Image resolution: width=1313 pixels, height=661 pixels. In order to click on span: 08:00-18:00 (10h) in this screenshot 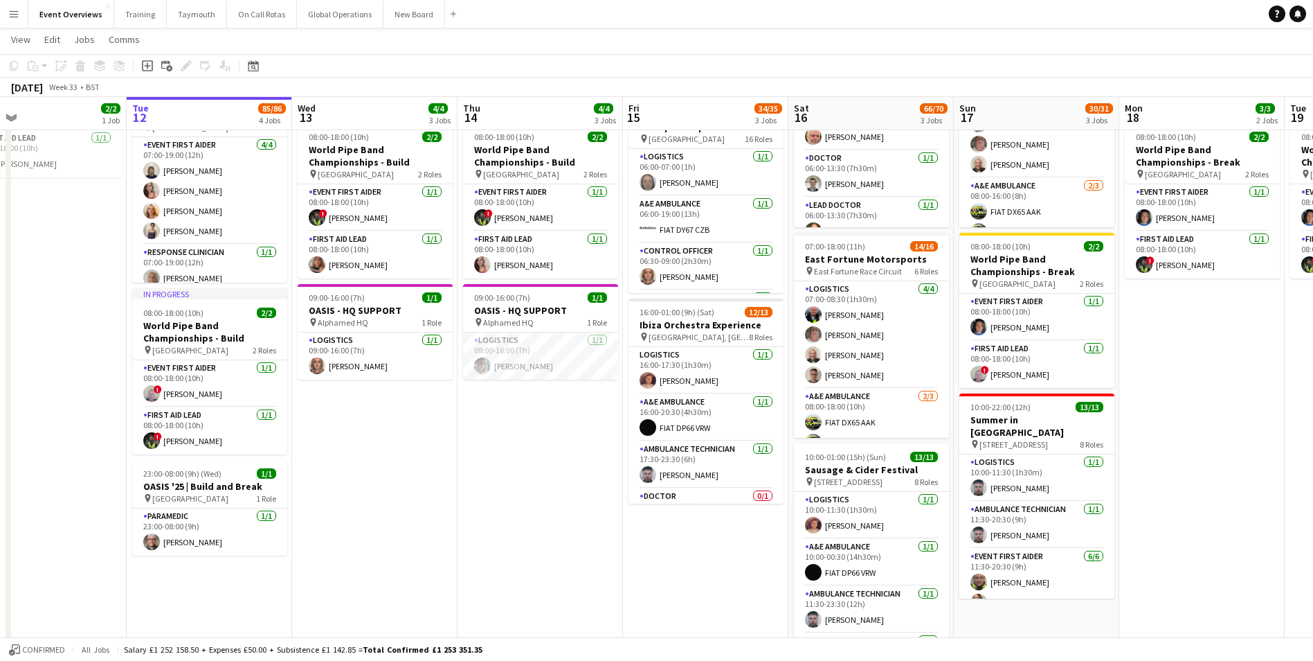, I will do `click(173, 312)`.